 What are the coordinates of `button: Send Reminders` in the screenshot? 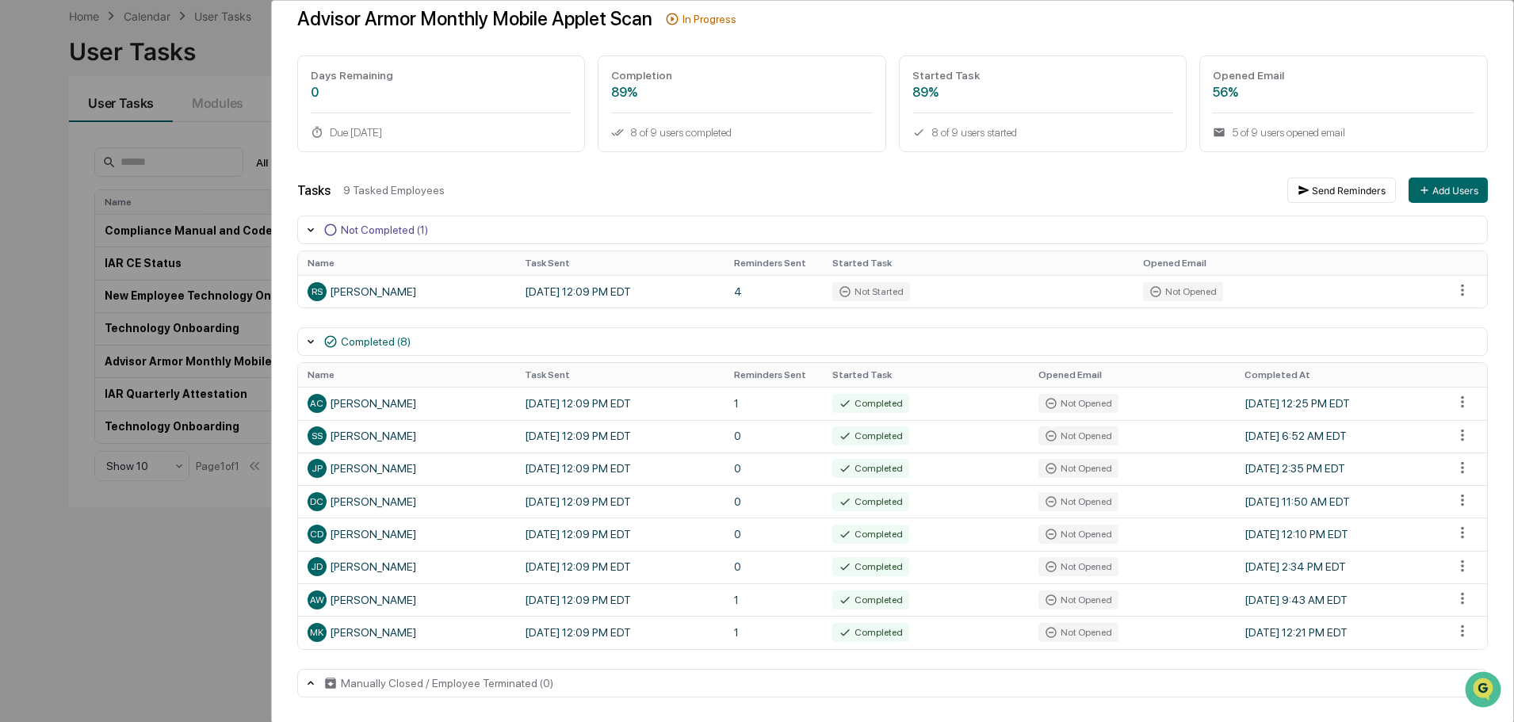 It's located at (1341, 190).